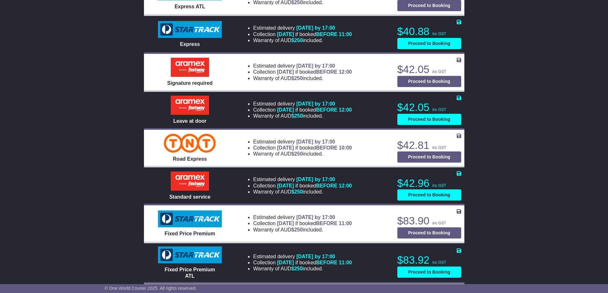  What do you see at coordinates (429, 32) in the screenshot?
I see `p: $40.88` at bounding box center [429, 32].